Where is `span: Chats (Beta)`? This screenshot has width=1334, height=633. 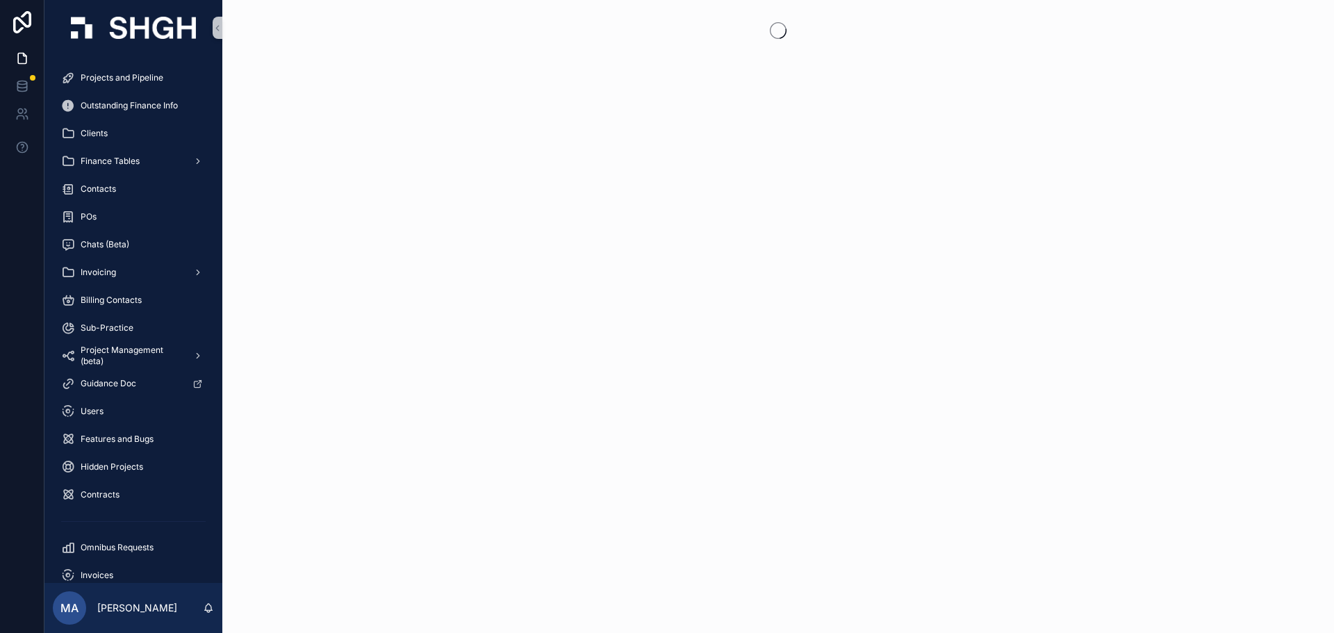
span: Chats (Beta) is located at coordinates (105, 245).